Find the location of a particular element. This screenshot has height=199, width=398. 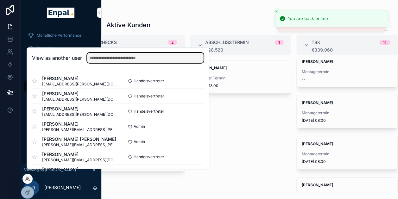

span: Nächster Termin is located at coordinates (241, 78).